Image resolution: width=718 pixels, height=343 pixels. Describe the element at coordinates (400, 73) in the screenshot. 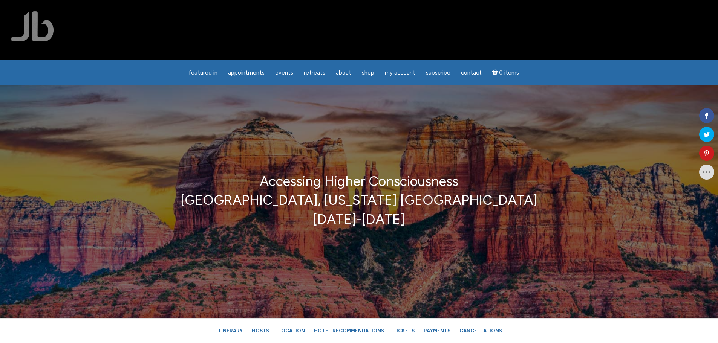

I see `a: My Account` at that location.